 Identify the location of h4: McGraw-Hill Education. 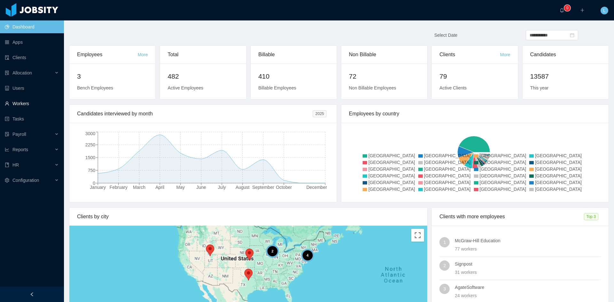
(528, 241).